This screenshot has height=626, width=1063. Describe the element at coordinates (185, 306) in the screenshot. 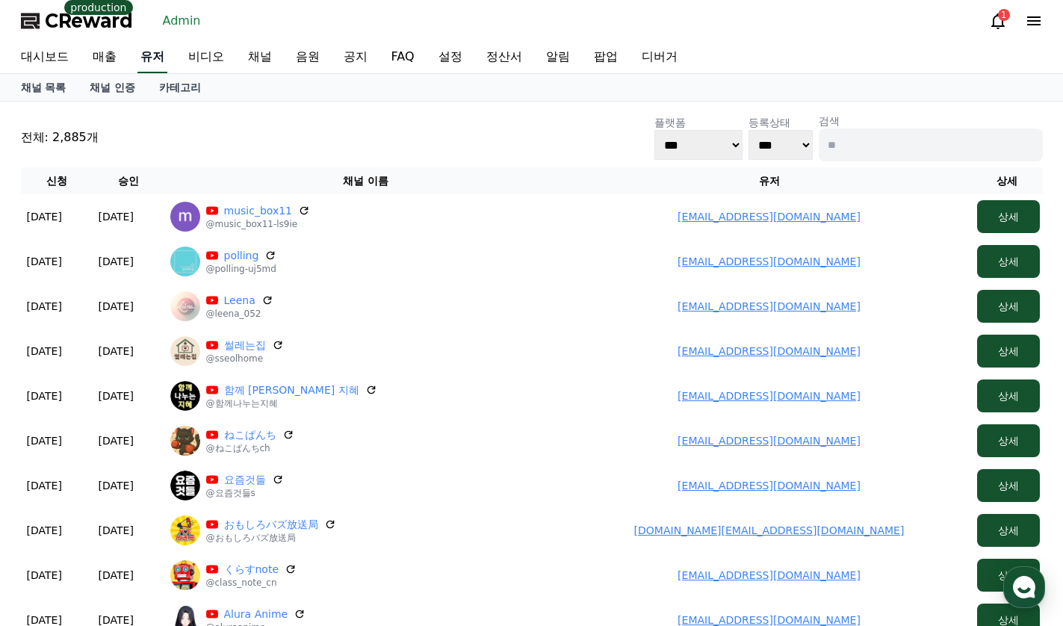

I see `img: Leena` at that location.